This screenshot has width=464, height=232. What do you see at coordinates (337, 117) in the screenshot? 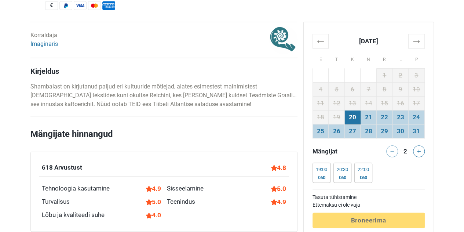
I see `td: 19` at bounding box center [337, 117].